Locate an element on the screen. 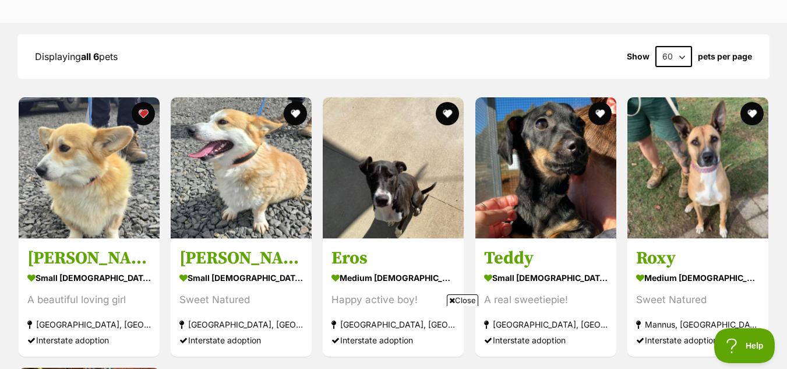  img: Eros is located at coordinates (393, 168).